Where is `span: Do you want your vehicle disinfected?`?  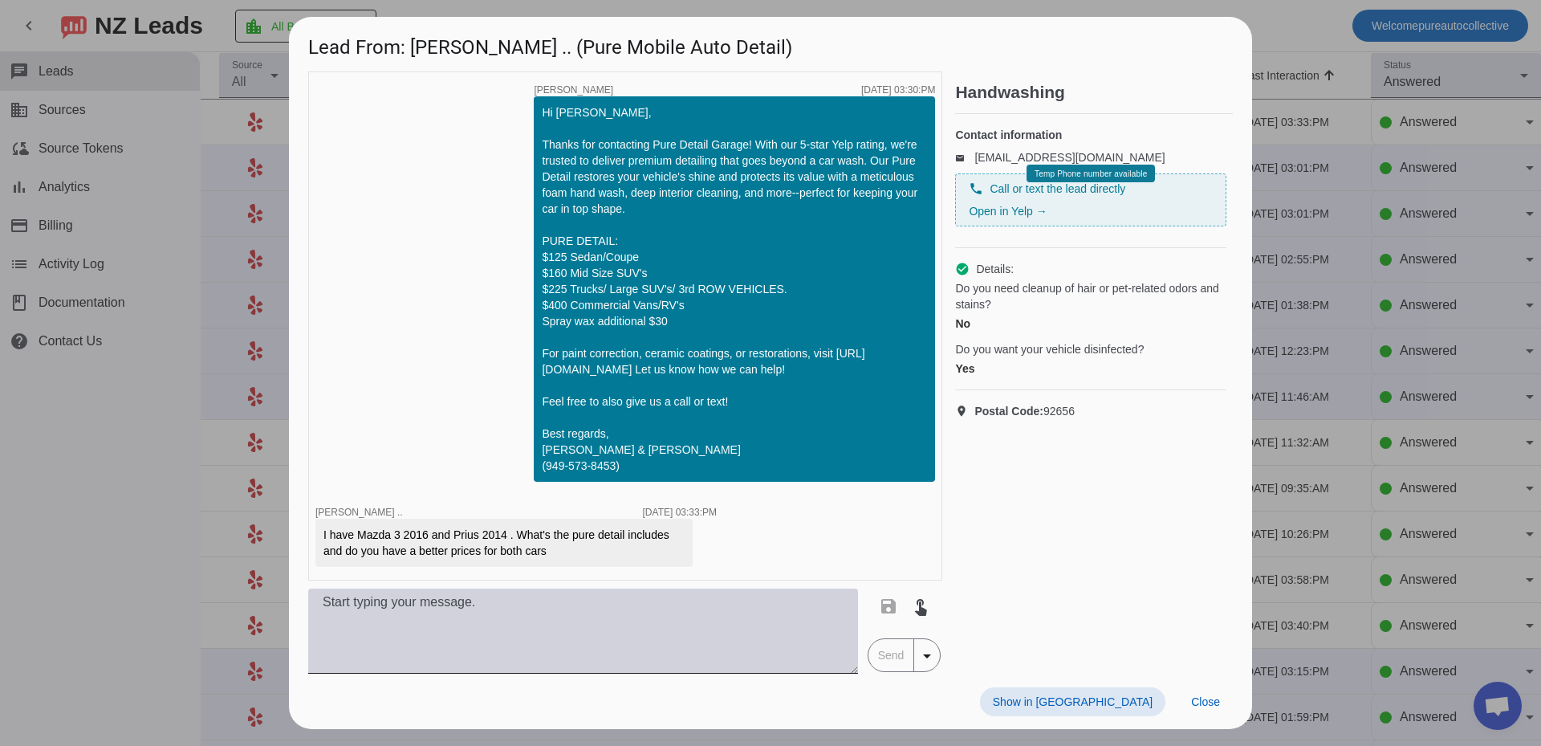
span: Do you want your vehicle disinfected? is located at coordinates (1049, 349).